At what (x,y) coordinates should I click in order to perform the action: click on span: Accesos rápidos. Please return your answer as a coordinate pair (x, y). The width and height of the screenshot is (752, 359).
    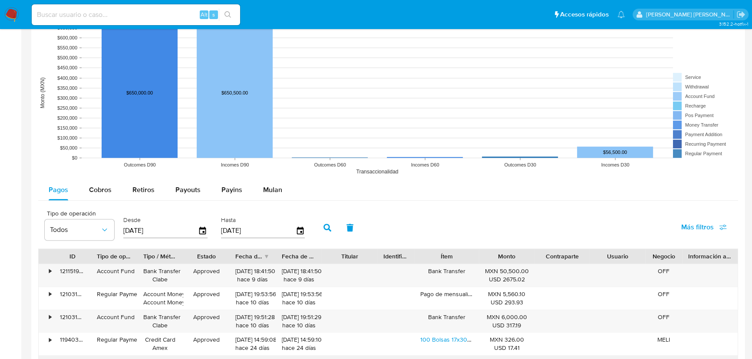
    Looking at the image, I should click on (584, 14).